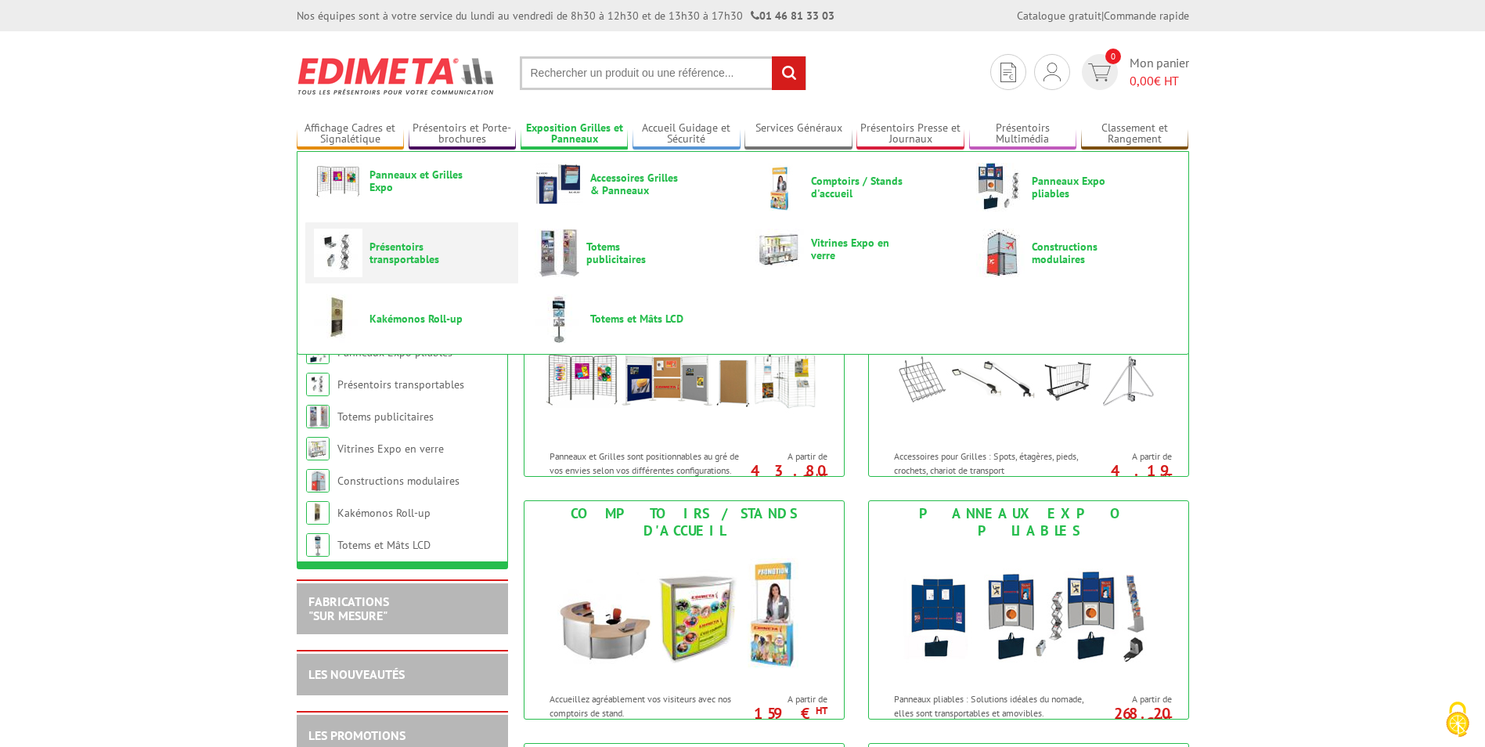 This screenshot has width=1485, height=747. I want to click on a: LES NOUVEAUTÉS, so click(356, 674).